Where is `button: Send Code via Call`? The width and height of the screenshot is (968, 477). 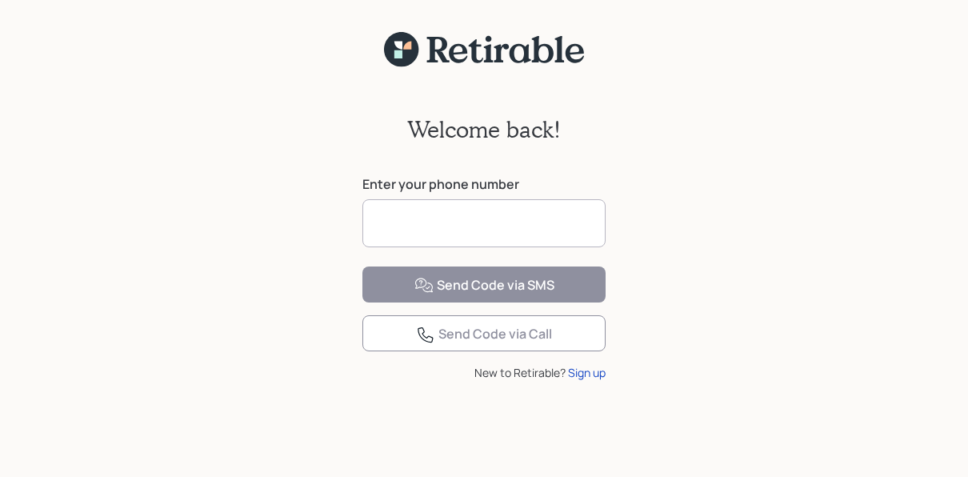 button: Send Code via Call is located at coordinates (484, 333).